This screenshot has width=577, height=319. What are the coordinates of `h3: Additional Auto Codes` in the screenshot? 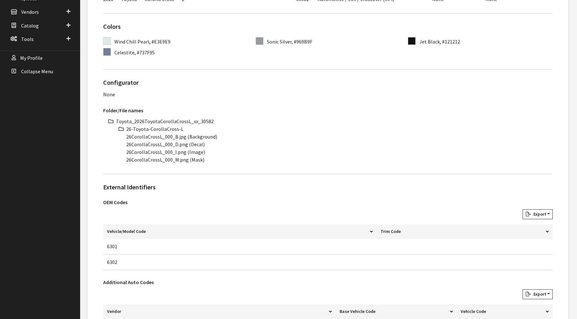 It's located at (328, 282).